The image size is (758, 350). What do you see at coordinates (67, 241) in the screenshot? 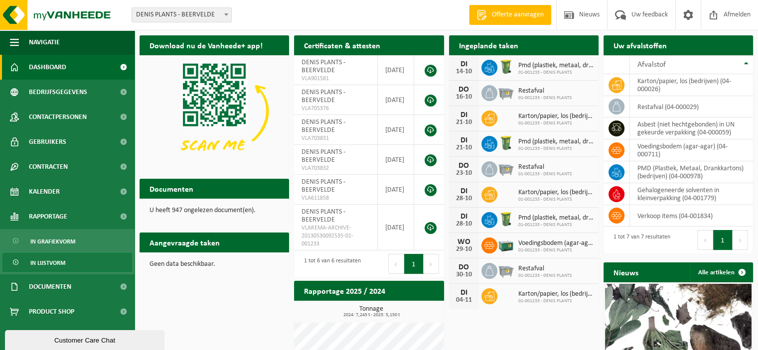
I see `a: In grafiekvorm` at bounding box center [67, 241].